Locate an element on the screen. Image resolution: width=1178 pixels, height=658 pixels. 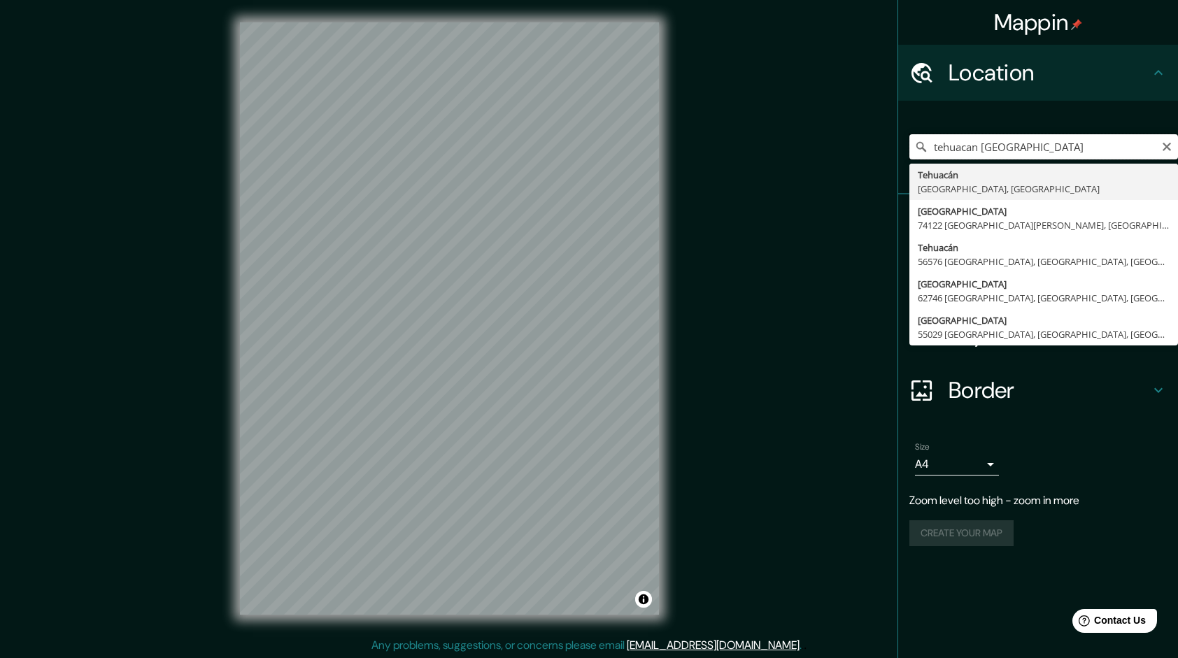
label: Size is located at coordinates (922, 447).